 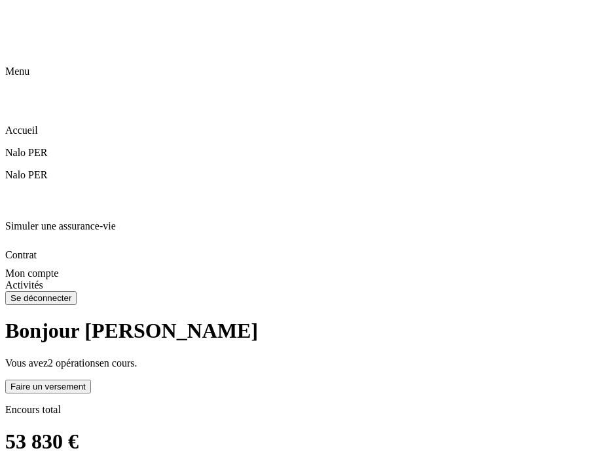 I want to click on div: Accueil, so click(x=299, y=116).